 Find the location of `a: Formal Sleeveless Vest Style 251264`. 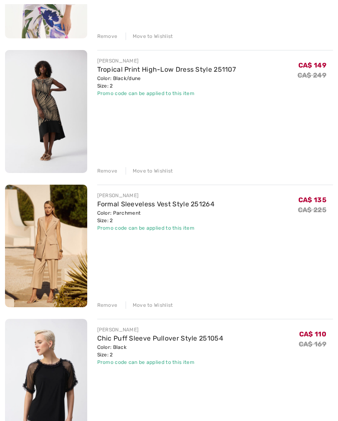

a: Formal Sleeveless Vest Style 251264 is located at coordinates (156, 204).